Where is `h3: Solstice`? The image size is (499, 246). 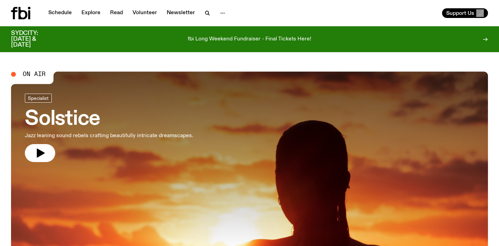
h3: Solstice is located at coordinates (109, 119).